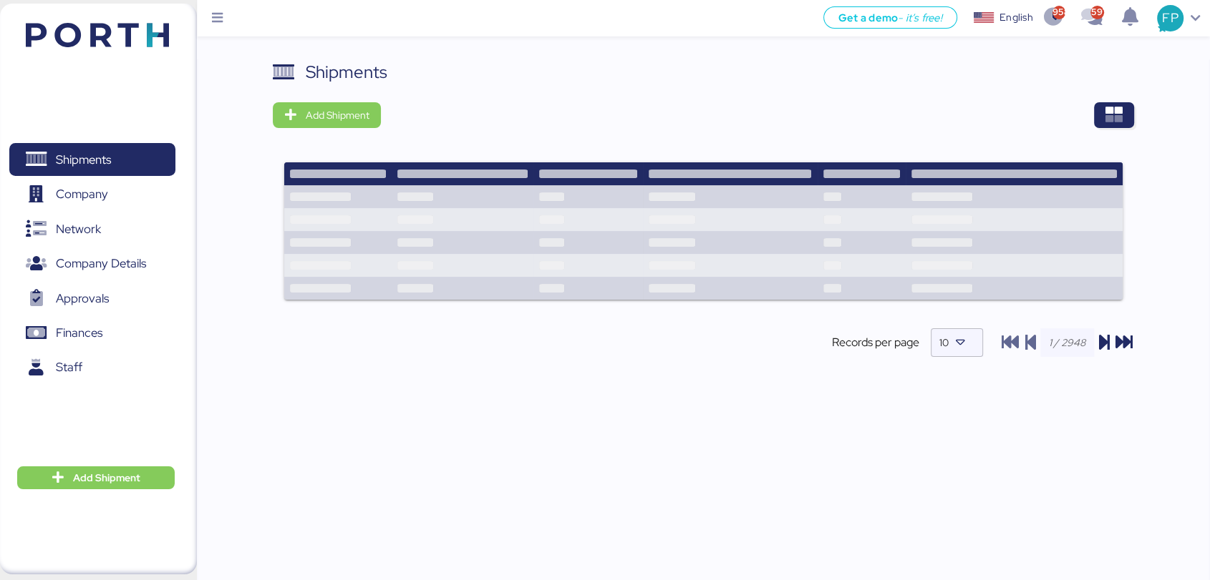  Describe the element at coordinates (1169, 18) in the screenshot. I see `span: FP` at that location.